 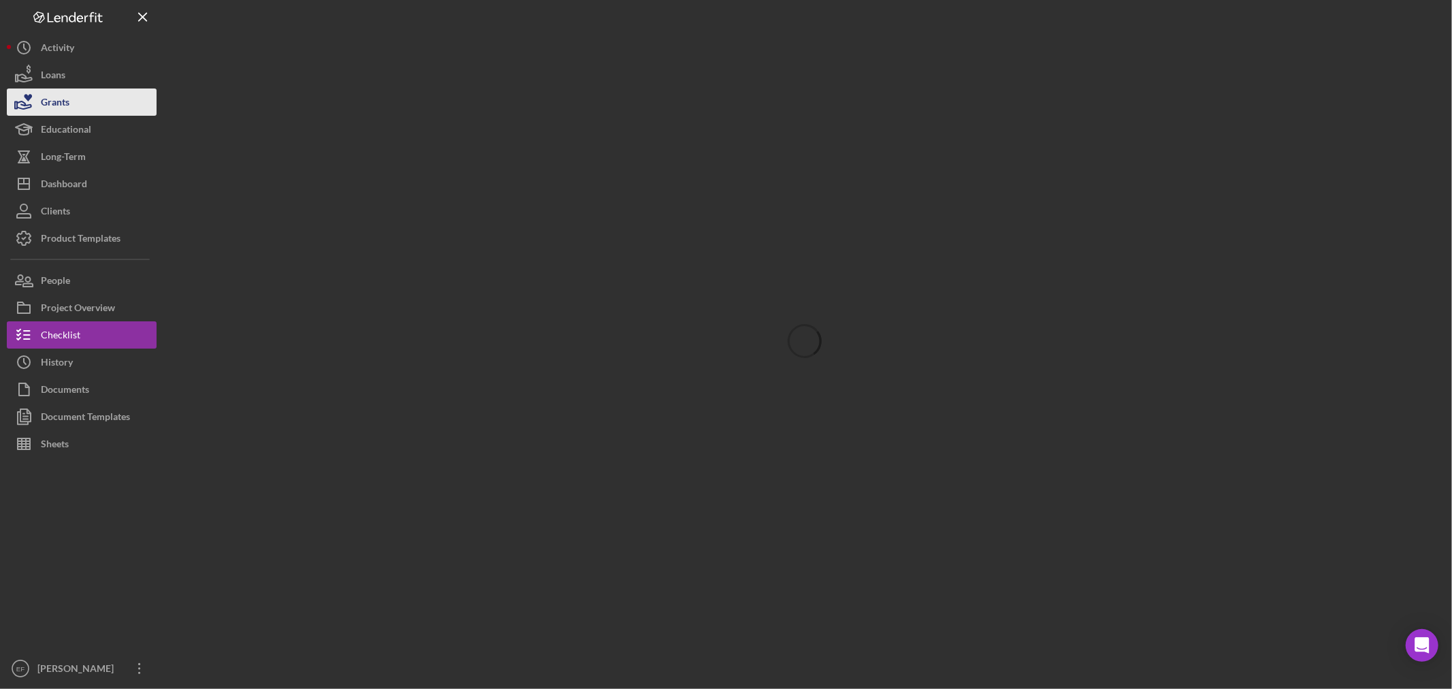 I want to click on div: Sheets, so click(x=54, y=445).